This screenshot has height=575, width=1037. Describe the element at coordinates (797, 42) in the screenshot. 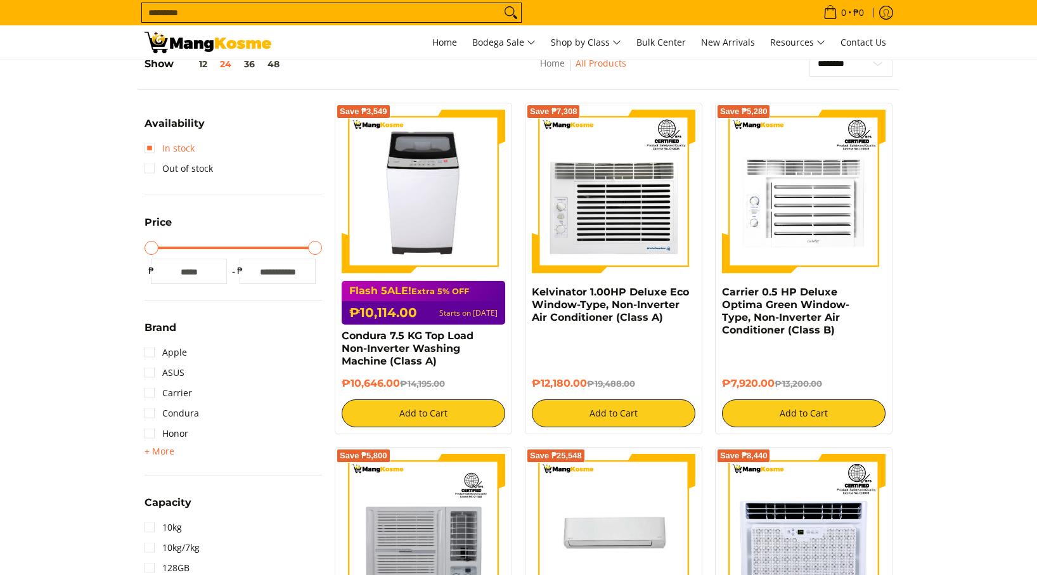

I see `span: Resources` at that location.